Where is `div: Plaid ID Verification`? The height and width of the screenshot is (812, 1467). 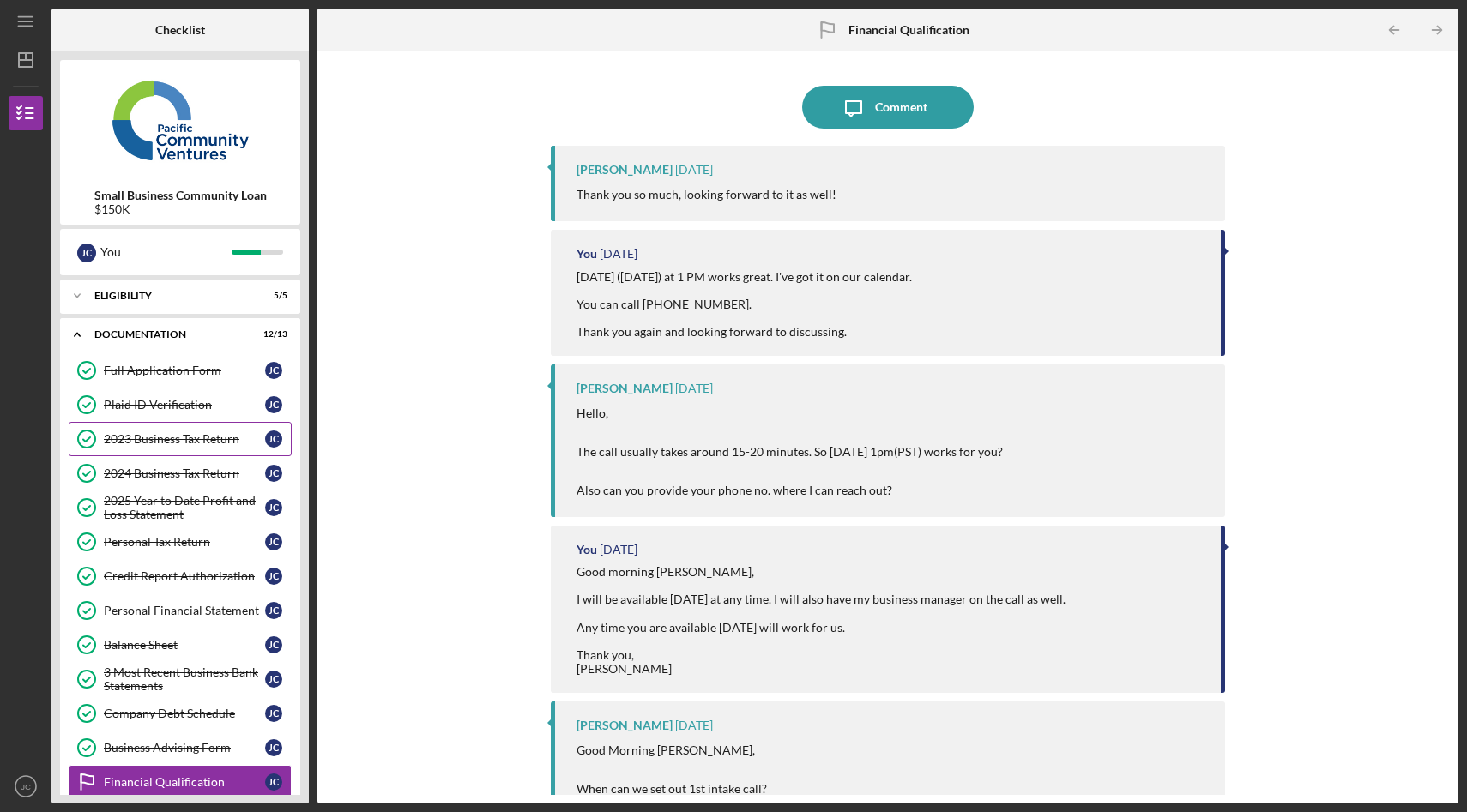
div: Plaid ID Verification is located at coordinates (184, 405).